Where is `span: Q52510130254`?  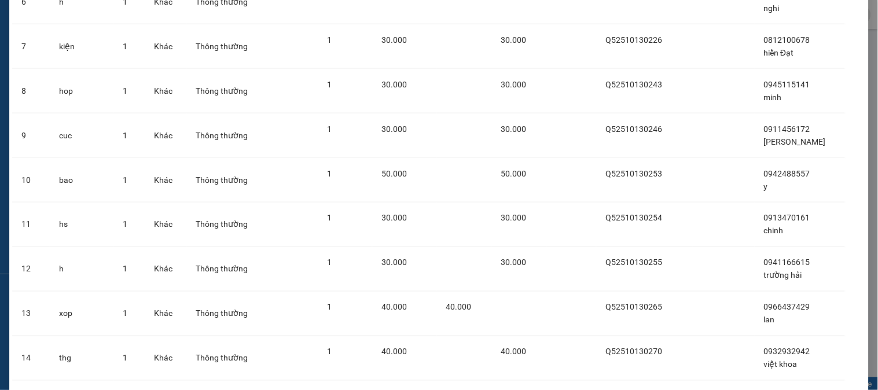 span: Q52510130254 is located at coordinates (634, 218).